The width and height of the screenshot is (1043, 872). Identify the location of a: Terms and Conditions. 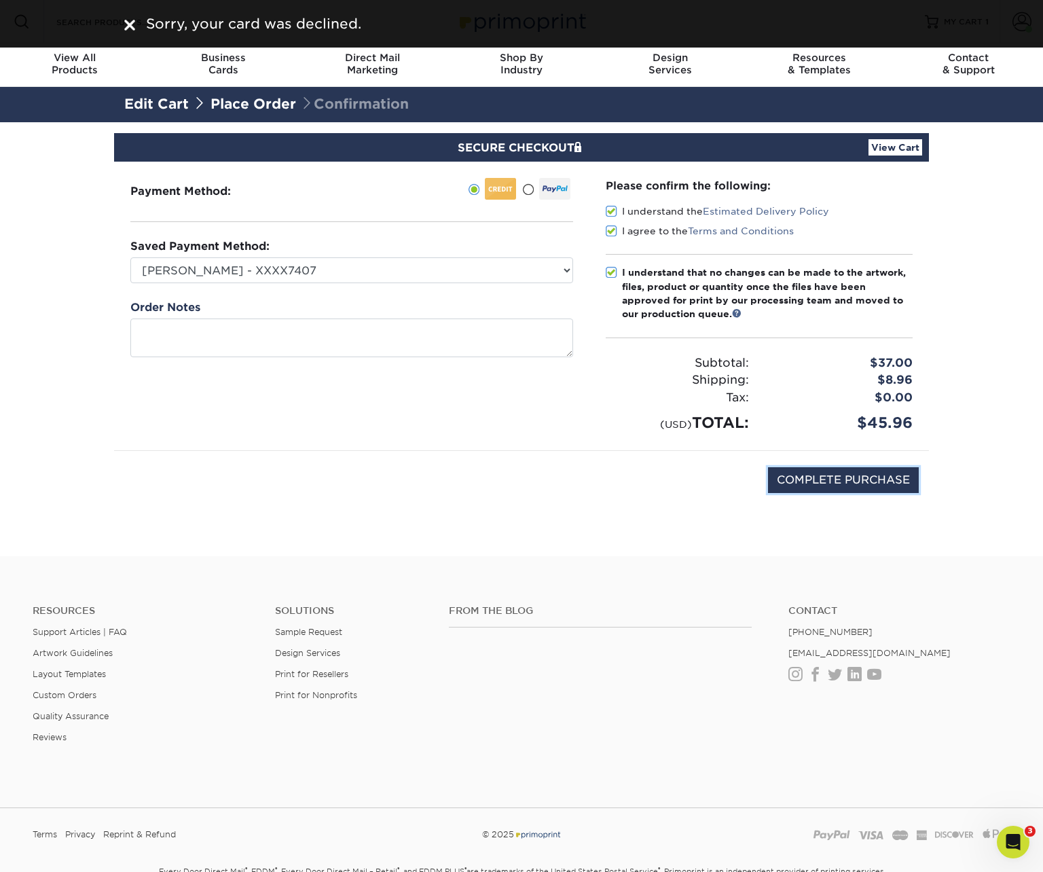
(741, 231).